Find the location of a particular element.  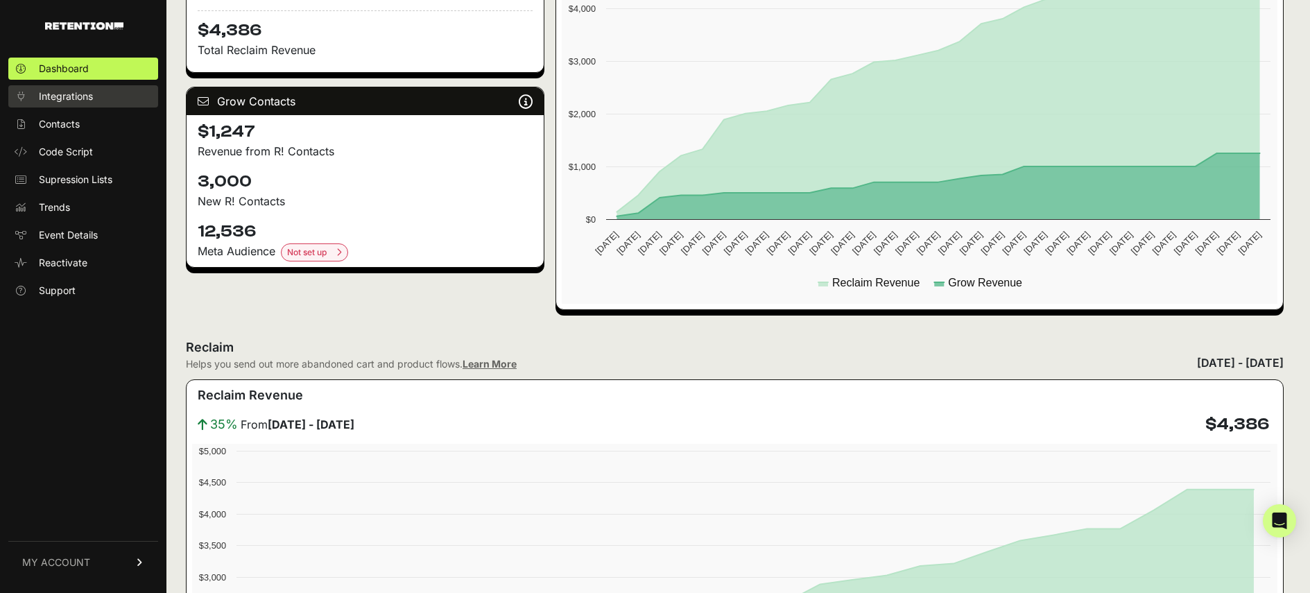

p: Revenue from R! Contacts is located at coordinates (365, 151).